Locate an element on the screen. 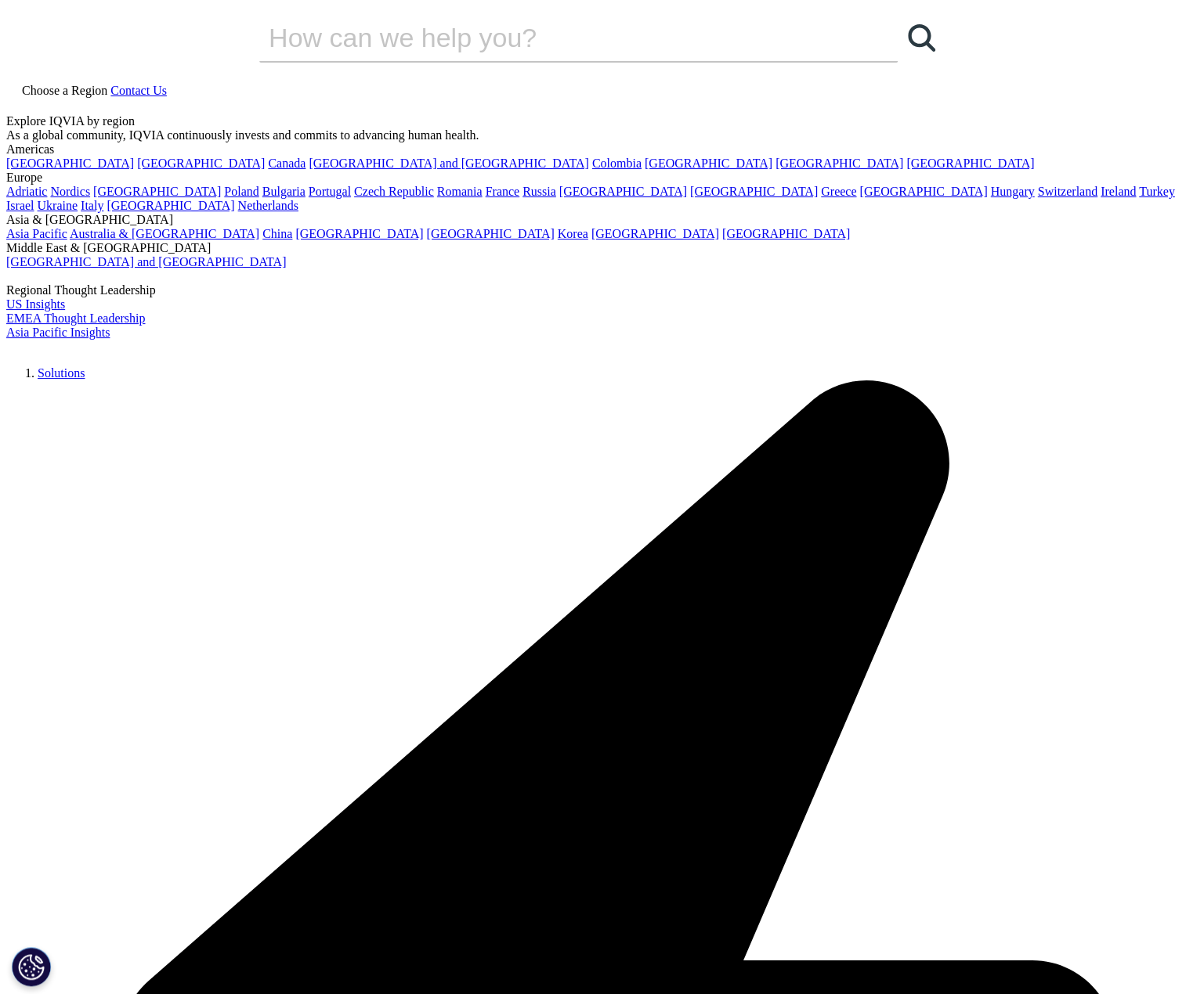 Image resolution: width=1204 pixels, height=994 pixels. div: Europe is located at coordinates (601, 178).